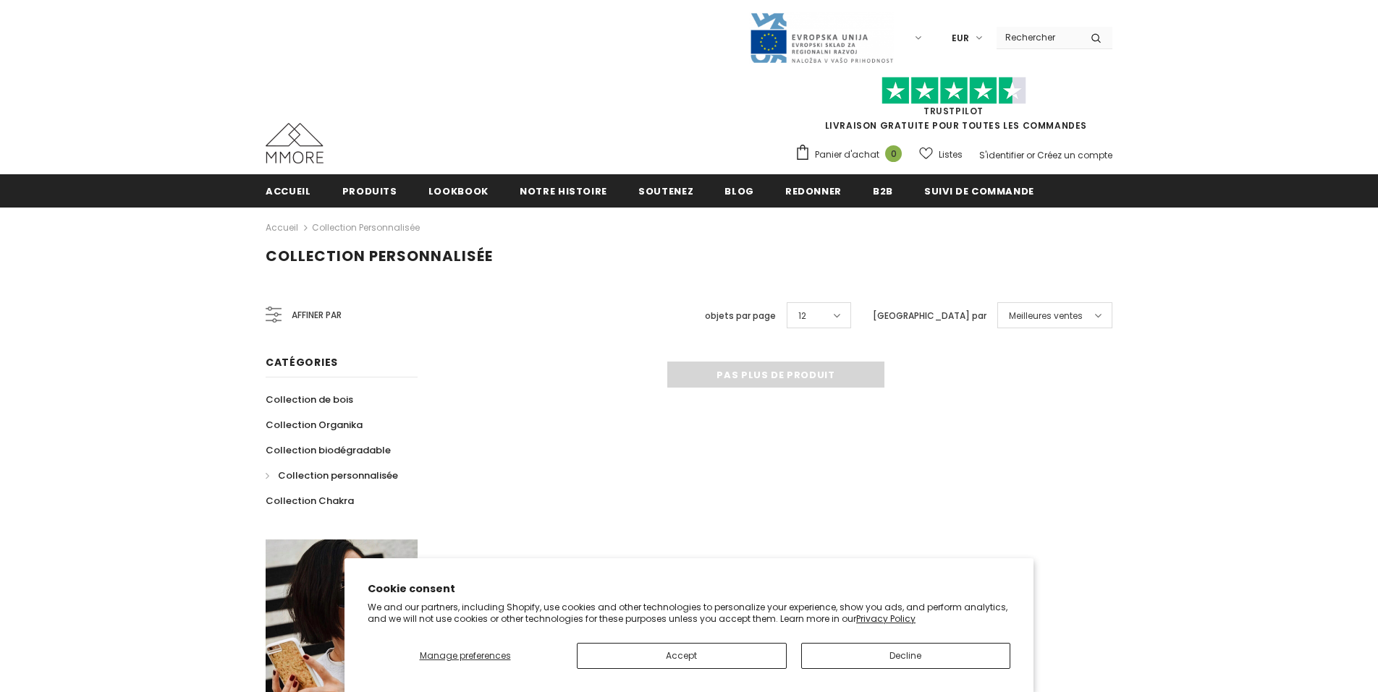  What do you see at coordinates (302, 363) in the screenshot?
I see `span: Catégories` at bounding box center [302, 363].